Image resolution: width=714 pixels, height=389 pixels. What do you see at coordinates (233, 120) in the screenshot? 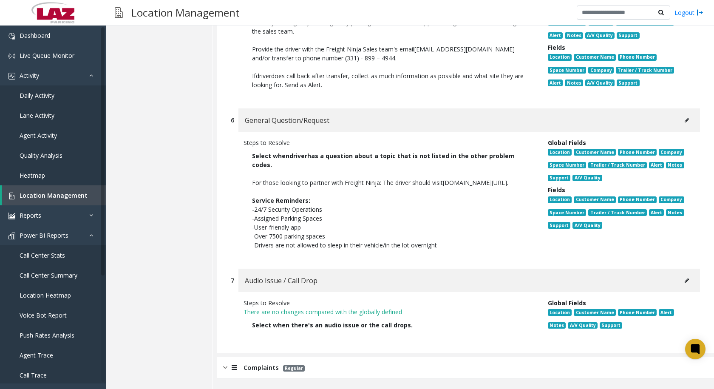
I see `div: 6` at bounding box center [233, 120].